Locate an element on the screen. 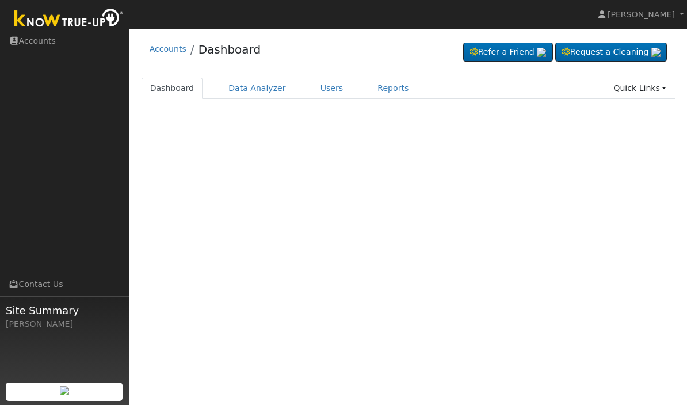 The height and width of the screenshot is (405, 687). span: Site Summary is located at coordinates (64, 310).